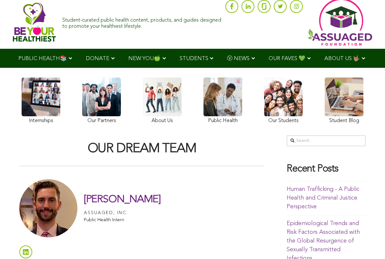  What do you see at coordinates (239, 58) in the screenshot?
I see `span: Ⓥ NEWS` at bounding box center [239, 58].